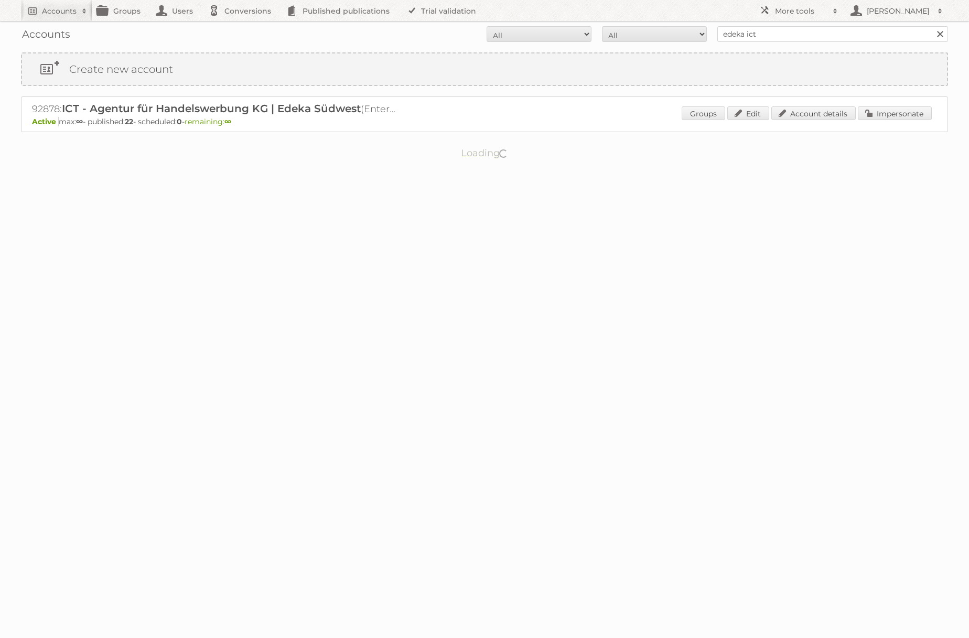  I want to click on a: Impersonate, so click(895, 113).